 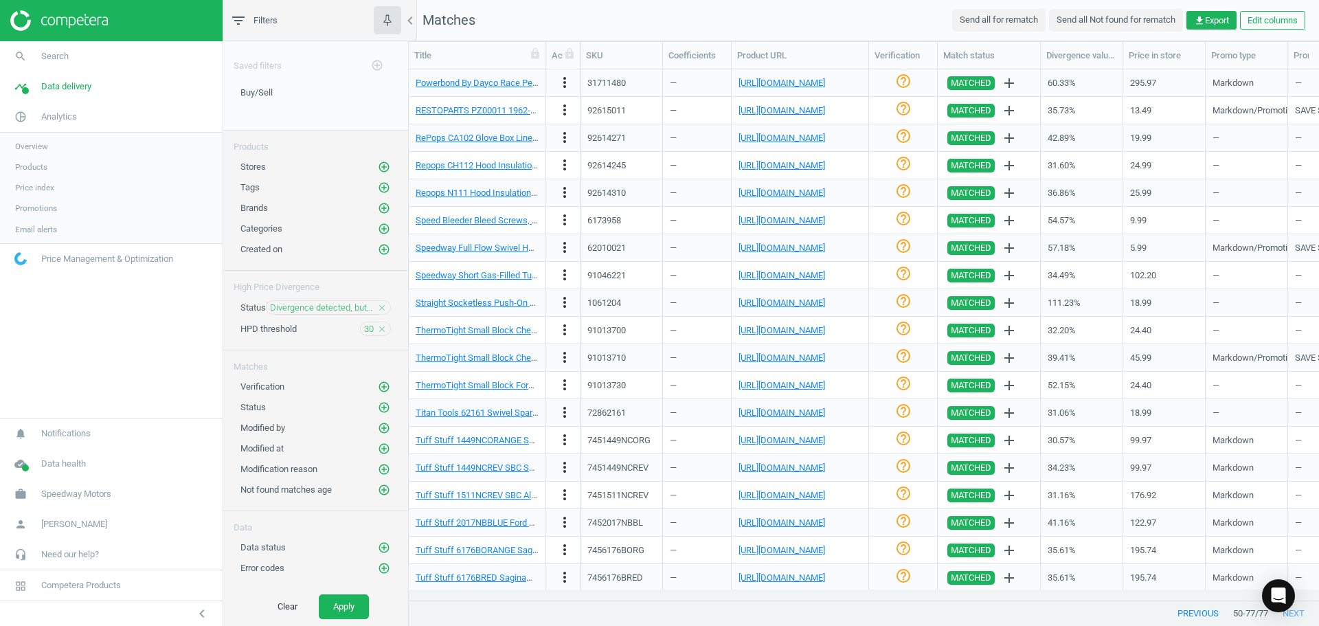 I want to click on div: 24.99, so click(x=1164, y=165).